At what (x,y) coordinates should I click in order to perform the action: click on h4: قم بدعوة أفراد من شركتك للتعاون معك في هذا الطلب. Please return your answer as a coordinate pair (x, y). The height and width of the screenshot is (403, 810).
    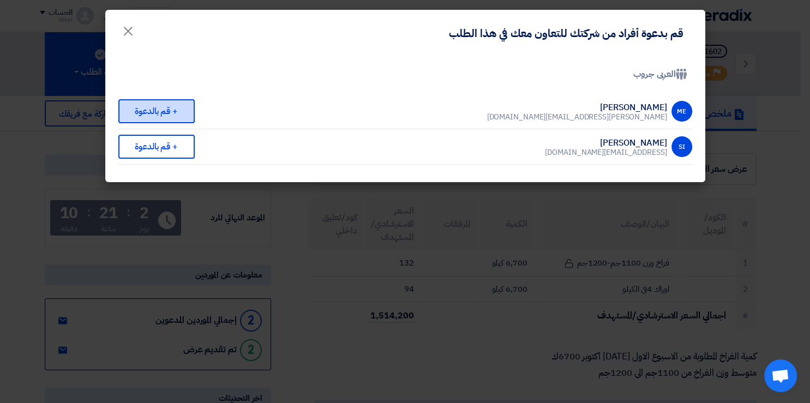
    Looking at the image, I should click on (566, 33).